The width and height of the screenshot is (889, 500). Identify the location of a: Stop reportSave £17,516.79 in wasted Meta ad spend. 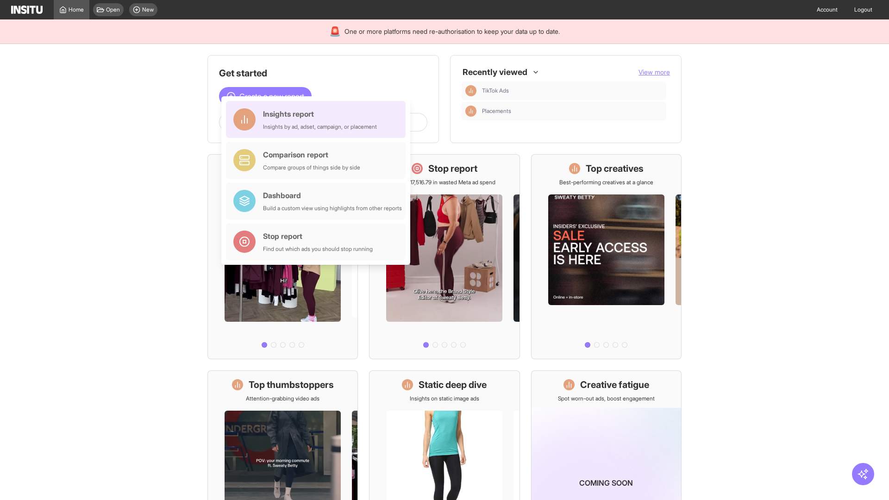
(444, 256).